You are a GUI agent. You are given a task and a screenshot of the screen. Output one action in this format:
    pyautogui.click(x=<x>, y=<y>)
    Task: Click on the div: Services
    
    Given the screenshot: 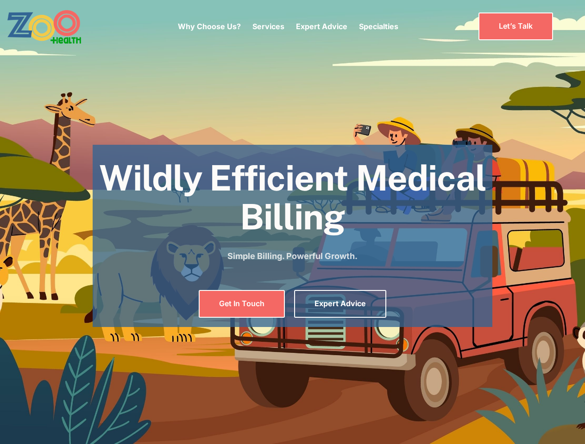 What is the action you would take?
    pyautogui.click(x=268, y=26)
    